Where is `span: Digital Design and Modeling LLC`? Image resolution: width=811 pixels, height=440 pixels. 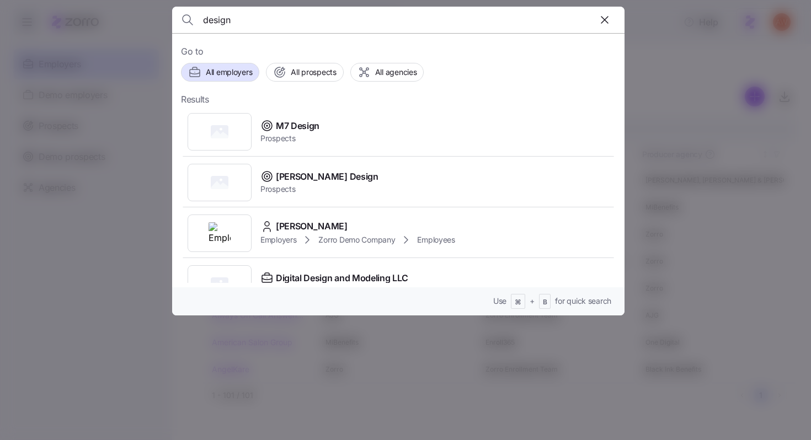
span: Digital Design and Modeling LLC is located at coordinates (342, 278).